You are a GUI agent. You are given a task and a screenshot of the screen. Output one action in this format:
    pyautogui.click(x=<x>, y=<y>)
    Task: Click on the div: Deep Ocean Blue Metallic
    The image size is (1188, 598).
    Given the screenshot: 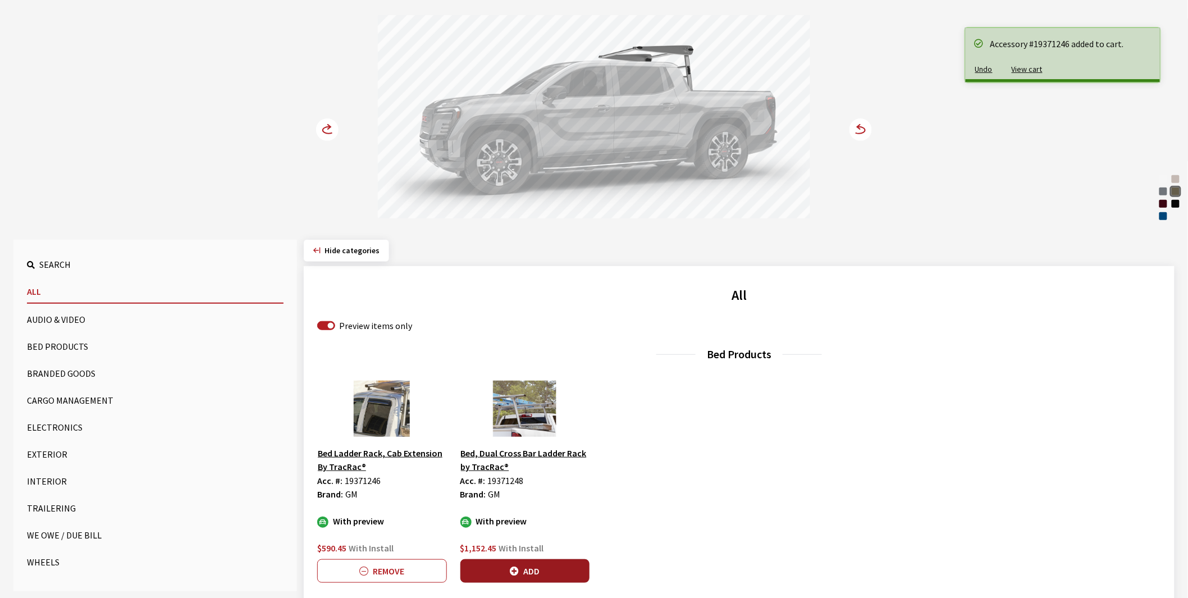 What is the action you would take?
    pyautogui.click(x=1164, y=216)
    